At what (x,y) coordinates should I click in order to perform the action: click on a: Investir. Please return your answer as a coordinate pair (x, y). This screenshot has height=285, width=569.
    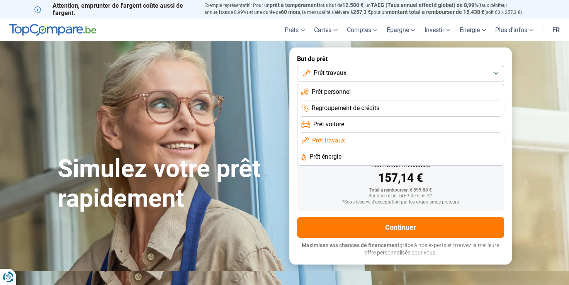
    Looking at the image, I should click on (437, 30).